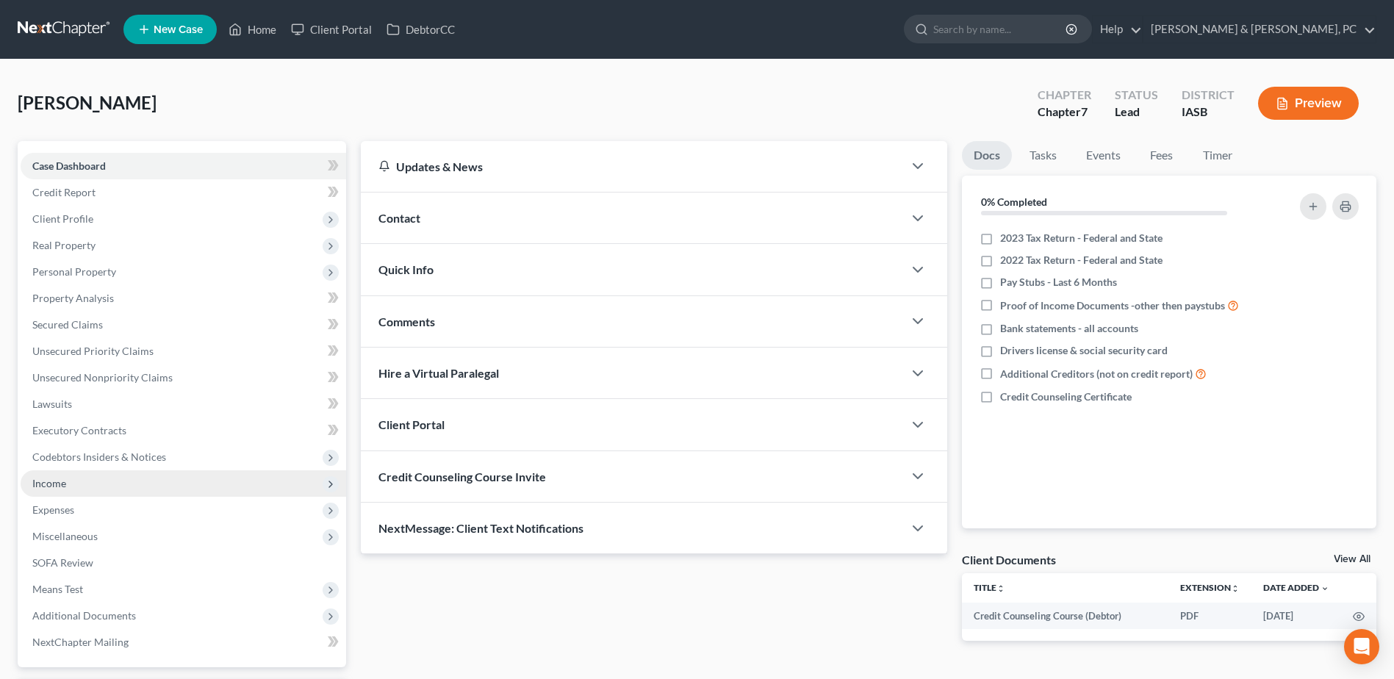  Describe the element at coordinates (1352, 559) in the screenshot. I see `a: View All` at that location.